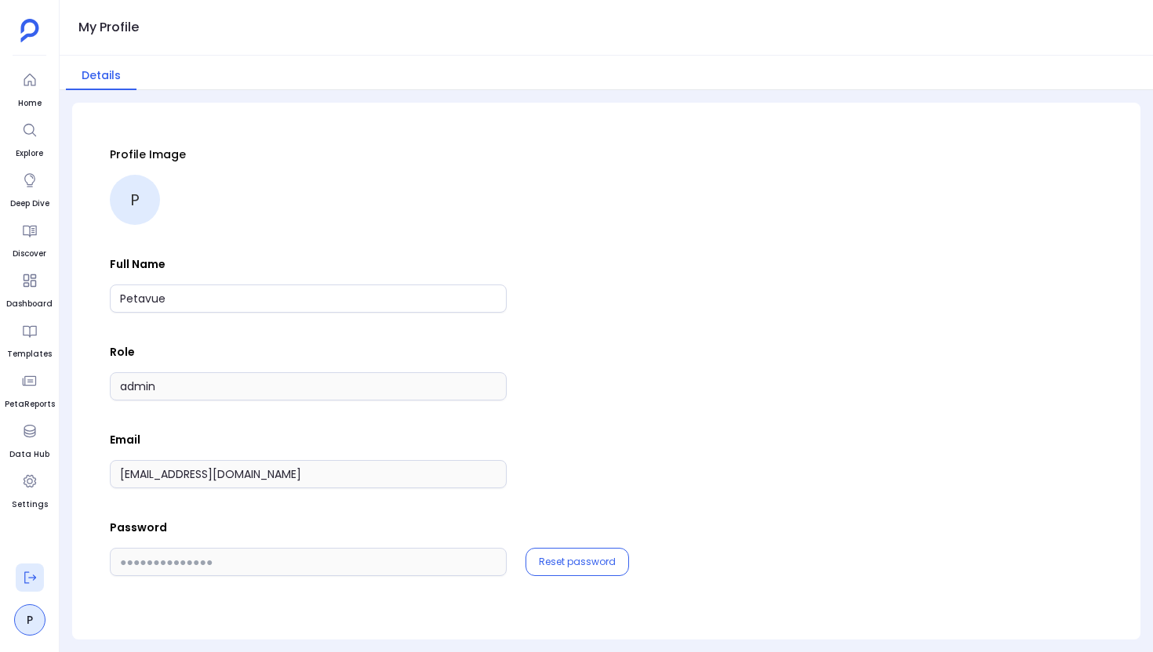 Image resolution: width=1153 pixels, height=652 pixels. What do you see at coordinates (30, 31) in the screenshot?
I see `img: petavue logo` at bounding box center [30, 31].